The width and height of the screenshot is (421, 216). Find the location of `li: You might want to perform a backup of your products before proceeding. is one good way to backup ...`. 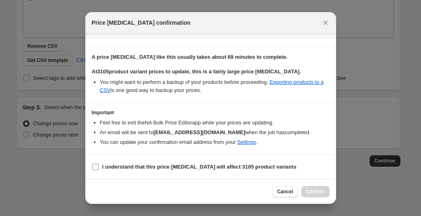

li: You might want to perform a backup of your products before proceeding. is one good way to backup ... is located at coordinates (215, 86).